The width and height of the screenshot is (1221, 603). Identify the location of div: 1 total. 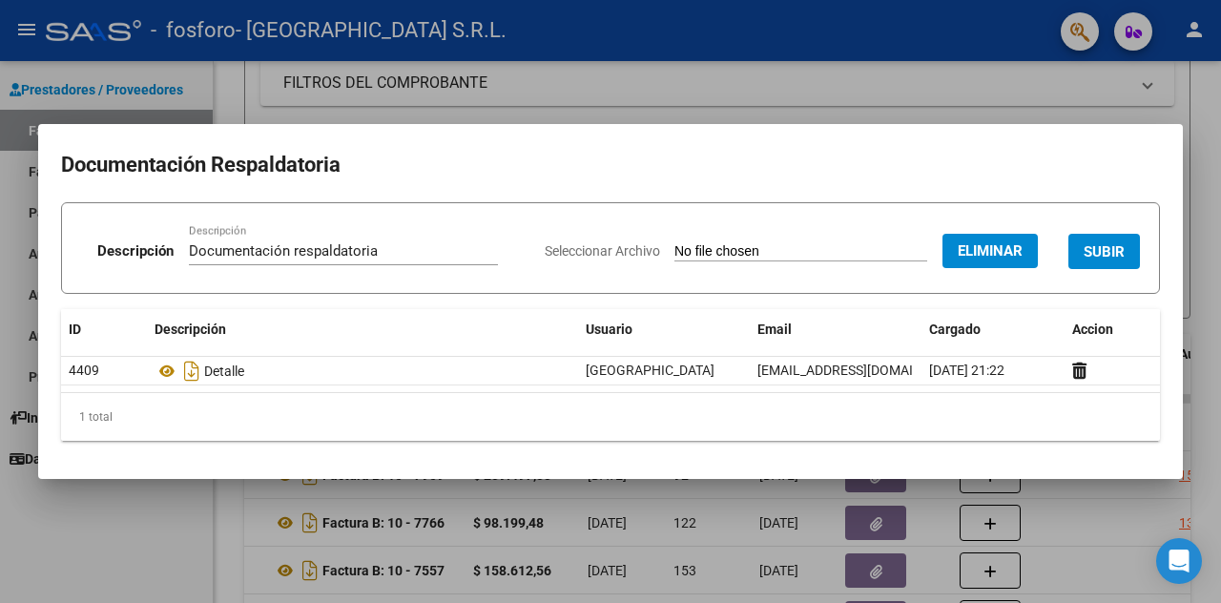
(611, 417).